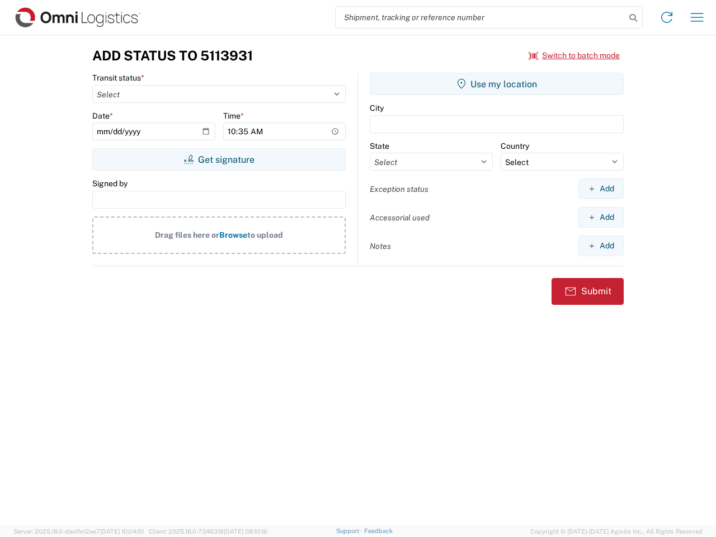 The width and height of the screenshot is (716, 537). Describe the element at coordinates (587, 291) in the screenshot. I see `button: Submit` at that location.